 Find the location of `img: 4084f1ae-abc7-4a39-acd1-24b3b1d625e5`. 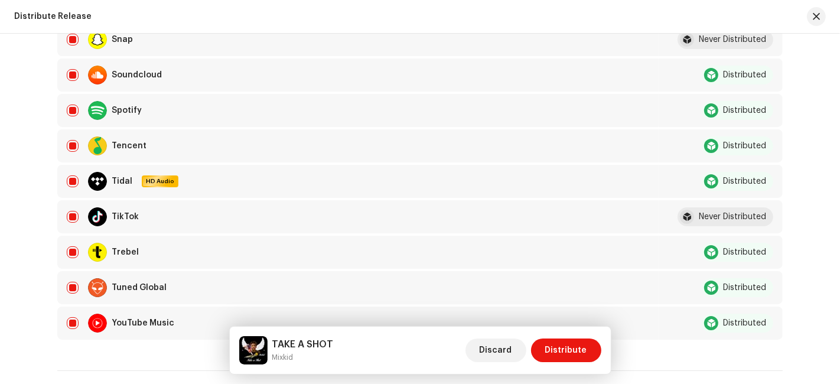

img: 4084f1ae-abc7-4a39-acd1-24b3b1d625e5 is located at coordinates (253, 350).